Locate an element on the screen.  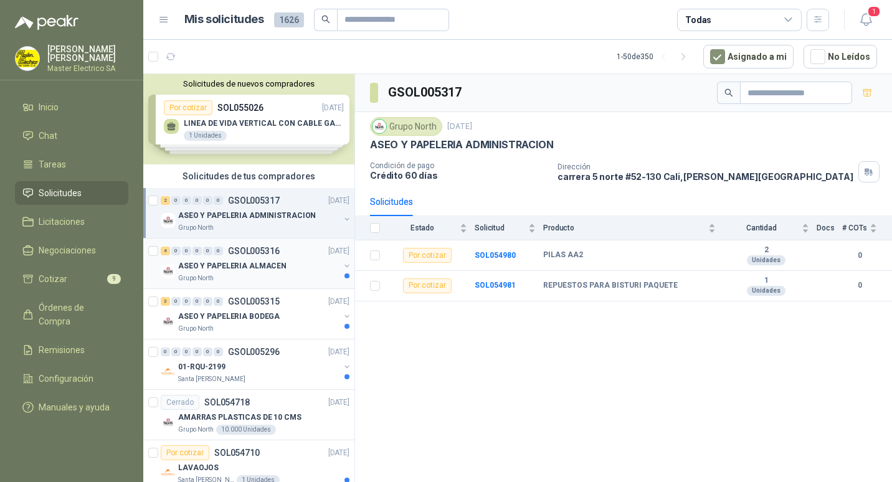
th: Cantidad is located at coordinates (770, 228).